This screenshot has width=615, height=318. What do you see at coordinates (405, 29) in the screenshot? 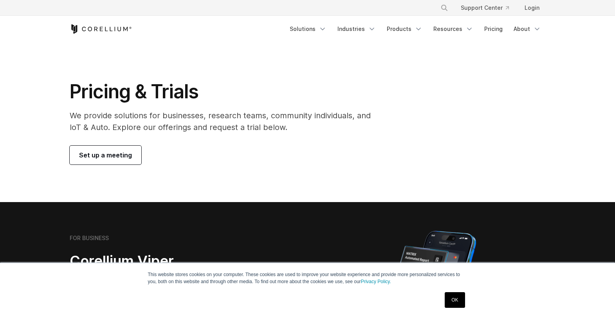
I see `a: Products` at bounding box center [405, 29].